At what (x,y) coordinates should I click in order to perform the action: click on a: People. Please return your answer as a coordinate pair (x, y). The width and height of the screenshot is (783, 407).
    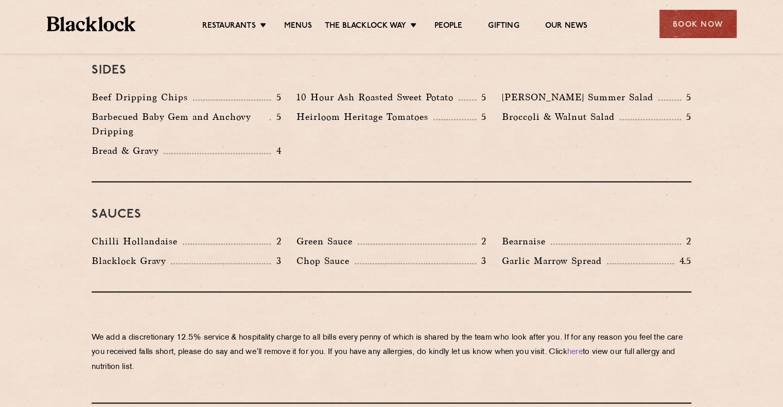
    Looking at the image, I should click on (448, 27).